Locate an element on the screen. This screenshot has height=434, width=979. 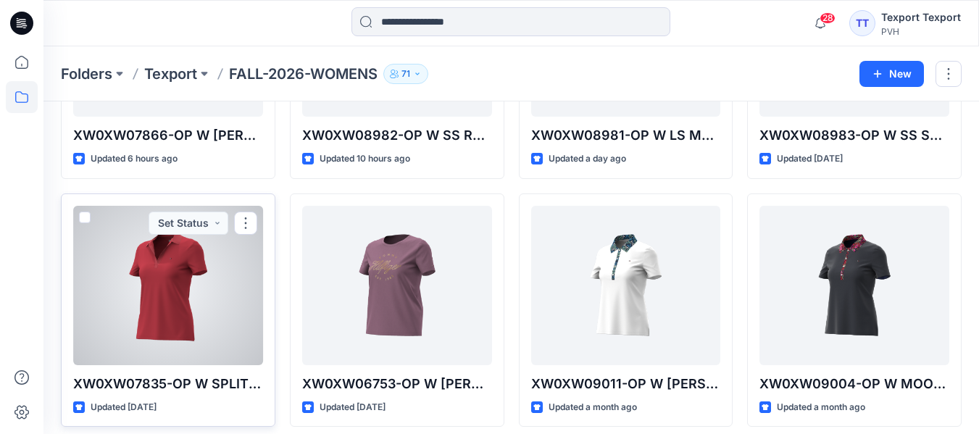
a: XW0XW09004-OP W MOONLIGHT FLORAL SS POLO-V01 is located at coordinates (854, 285).